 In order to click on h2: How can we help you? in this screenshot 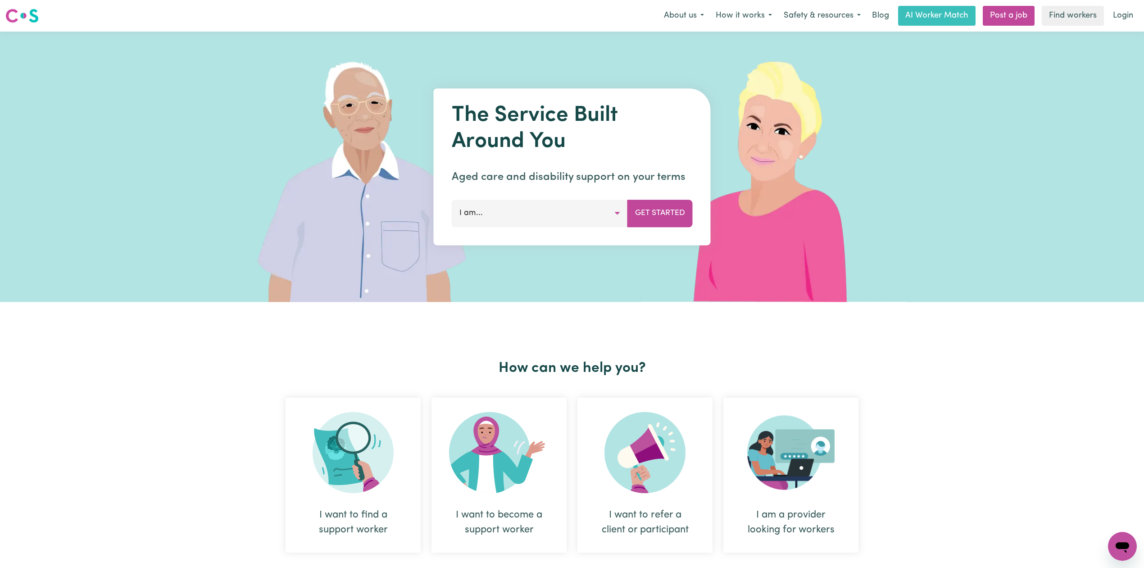, I will do `click(572, 368)`.